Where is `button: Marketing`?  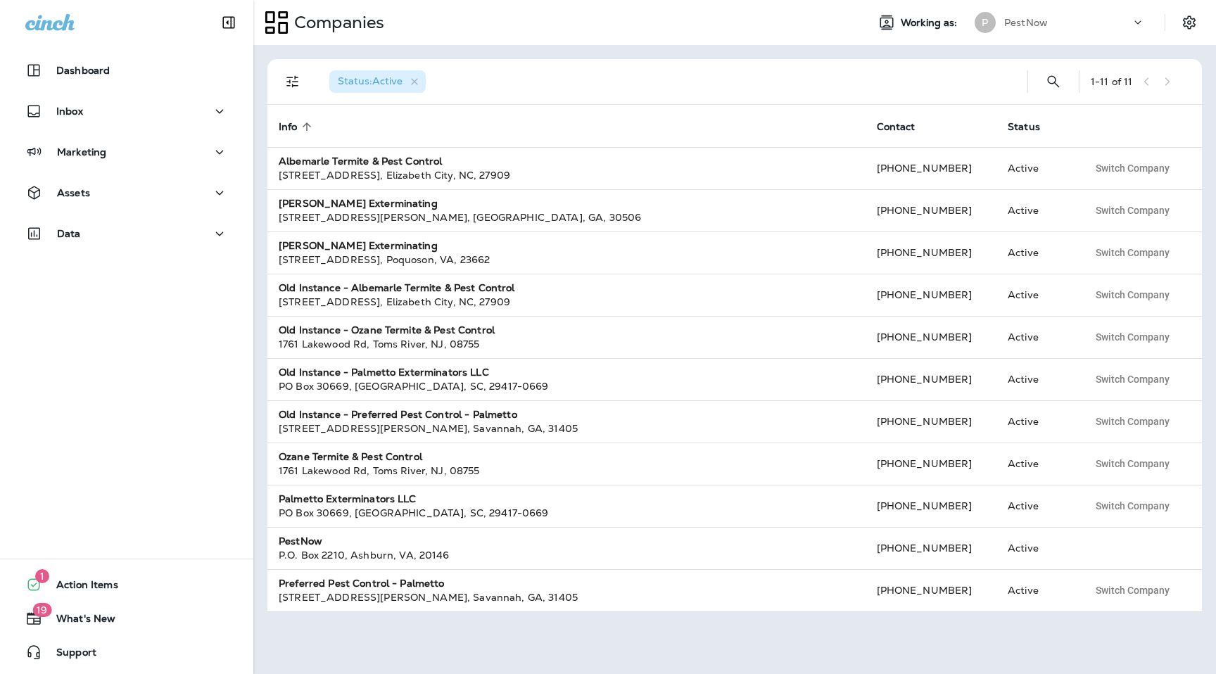
button: Marketing is located at coordinates (127, 152).